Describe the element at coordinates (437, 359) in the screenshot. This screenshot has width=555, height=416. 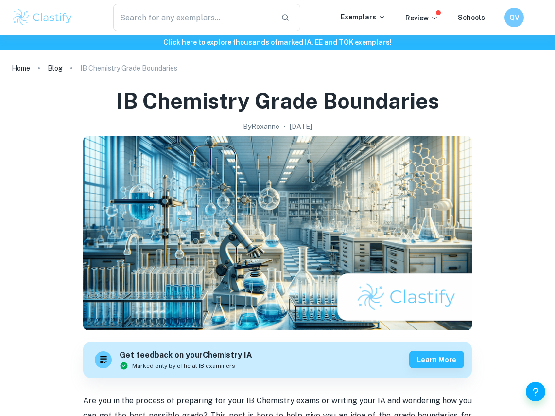
I see `button: Learn more` at that location.